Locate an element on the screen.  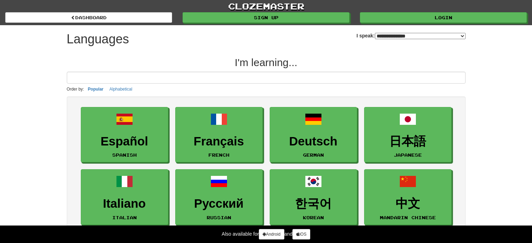
h3: Español is located at coordinates (125, 141).